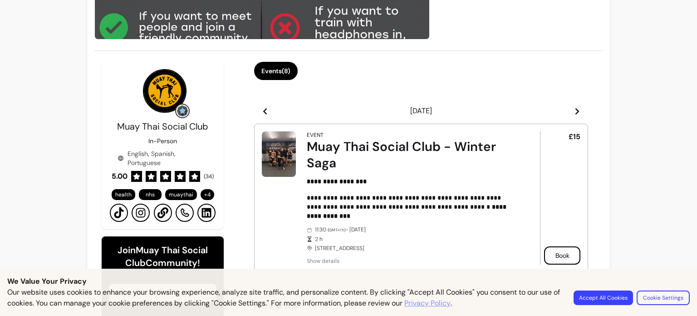 Image resolution: width=697 pixels, height=316 pixels. I want to click on span: 2 h, so click(415, 239).